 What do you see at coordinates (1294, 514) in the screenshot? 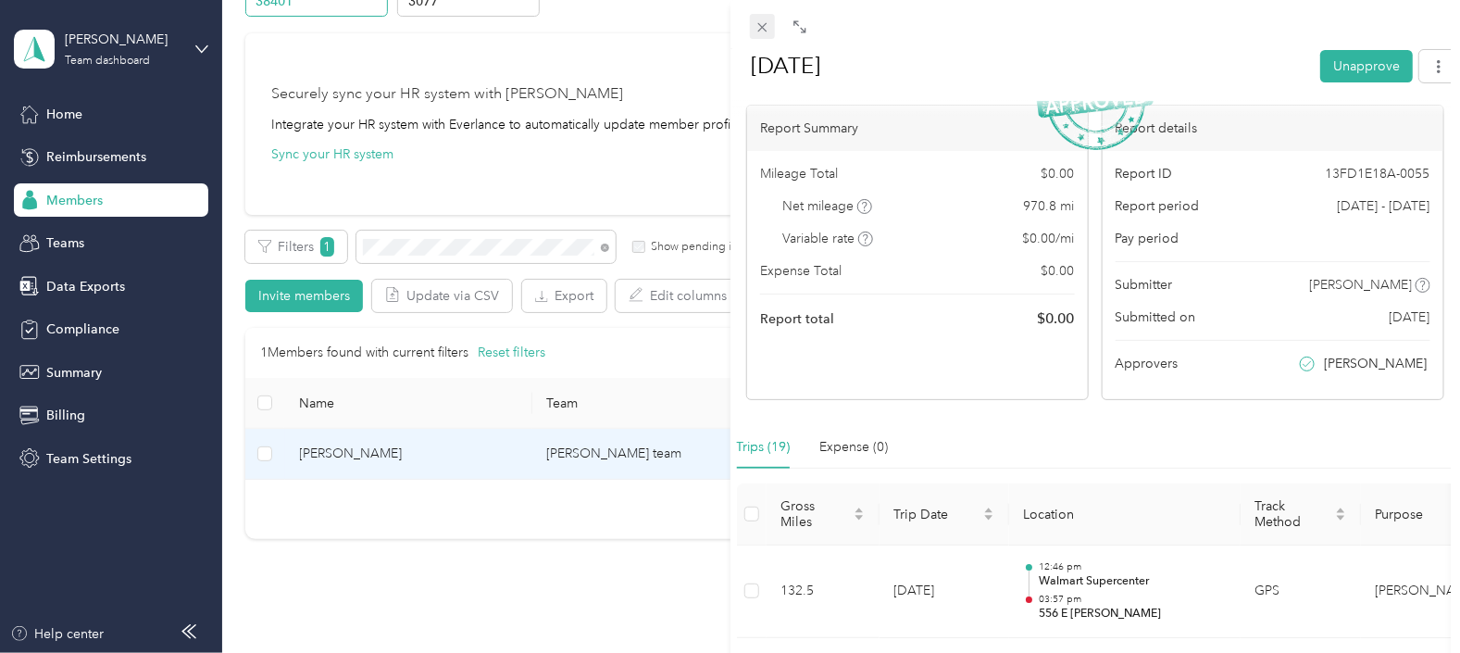
I see `span: Track Method` at bounding box center [1294, 514].